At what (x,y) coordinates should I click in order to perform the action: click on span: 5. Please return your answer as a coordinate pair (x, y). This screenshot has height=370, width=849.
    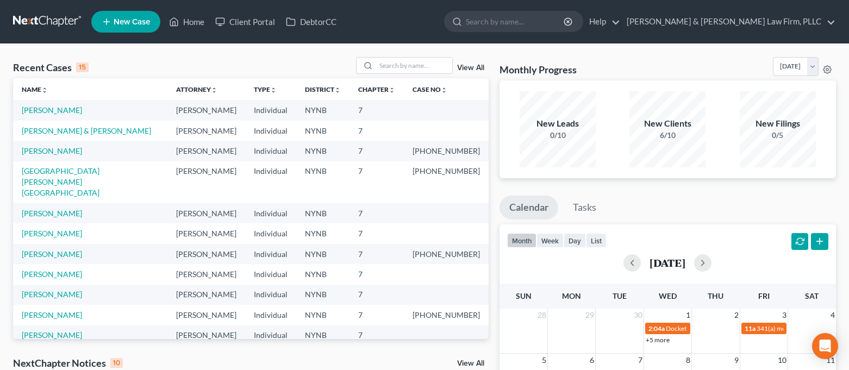
    Looking at the image, I should click on (544, 360).